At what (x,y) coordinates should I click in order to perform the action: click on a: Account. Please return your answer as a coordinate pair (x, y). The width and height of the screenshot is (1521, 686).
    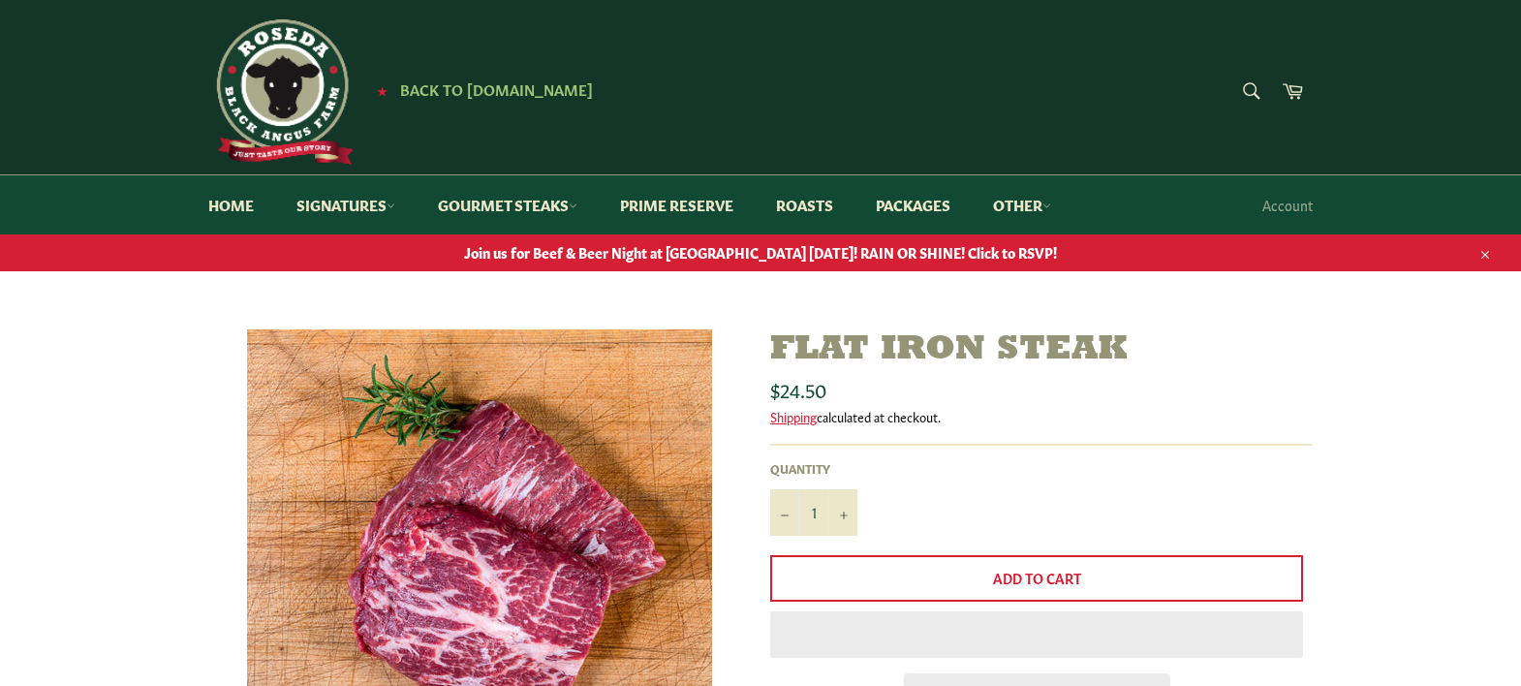
    Looking at the image, I should click on (1288, 204).